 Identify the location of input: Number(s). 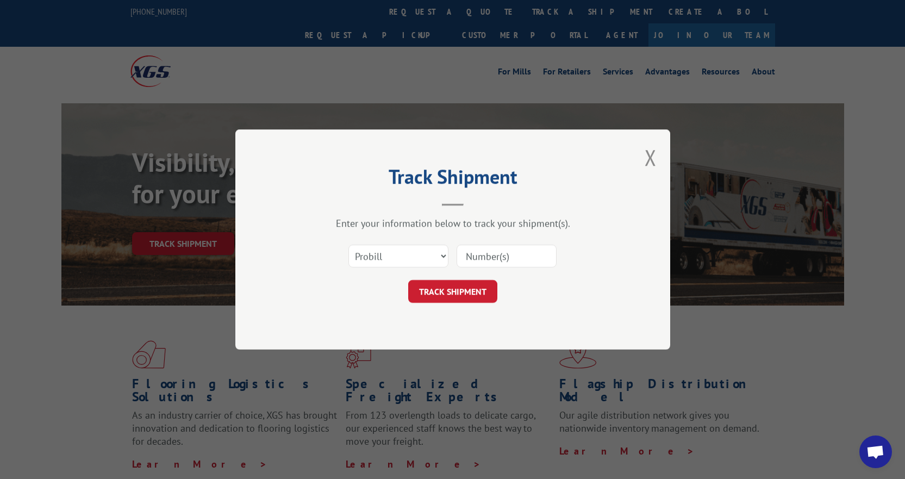
(506, 256).